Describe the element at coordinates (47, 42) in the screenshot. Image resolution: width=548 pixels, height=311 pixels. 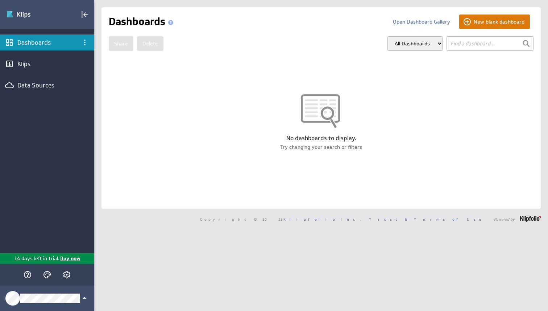
I see `div: Dashboards` at that location.